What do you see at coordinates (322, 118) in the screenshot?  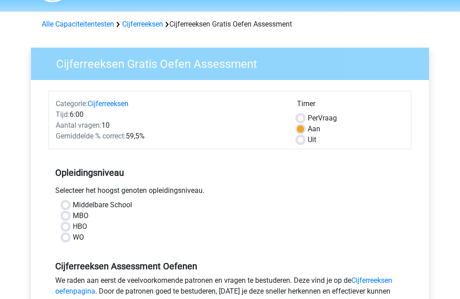 I see `label: Vraag` at bounding box center [322, 118].